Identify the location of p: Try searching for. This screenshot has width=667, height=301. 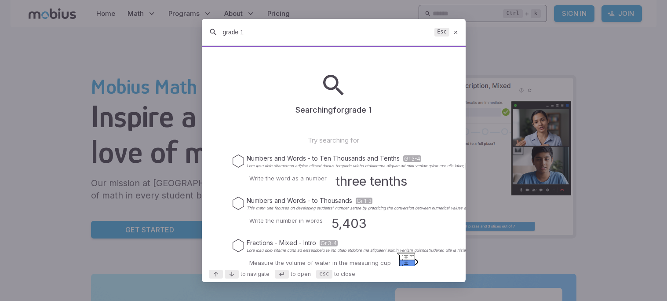
(333, 140).